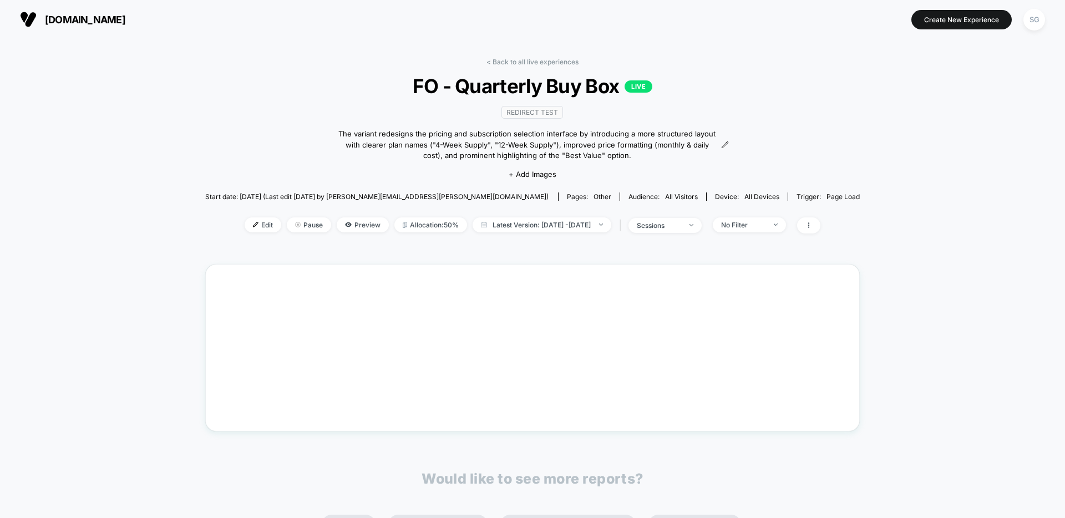  I want to click on div: sessions, so click(659, 225).